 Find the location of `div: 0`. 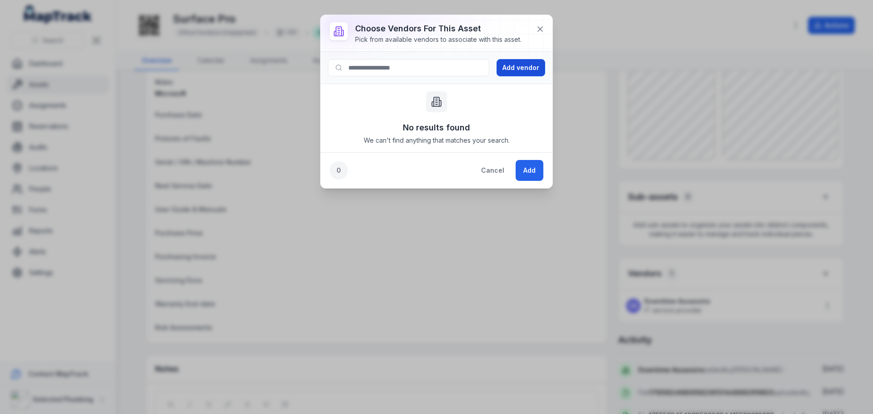

div: 0 is located at coordinates (339, 171).